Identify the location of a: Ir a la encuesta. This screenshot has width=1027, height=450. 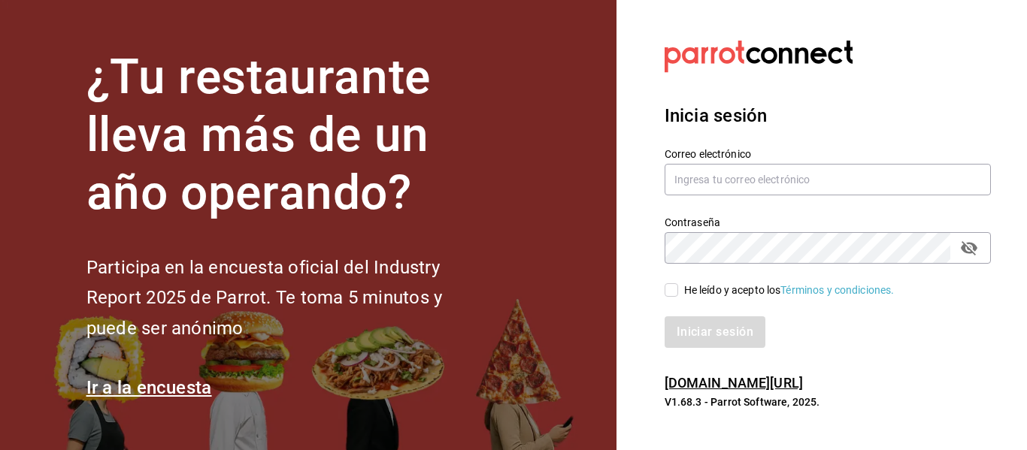
(149, 388).